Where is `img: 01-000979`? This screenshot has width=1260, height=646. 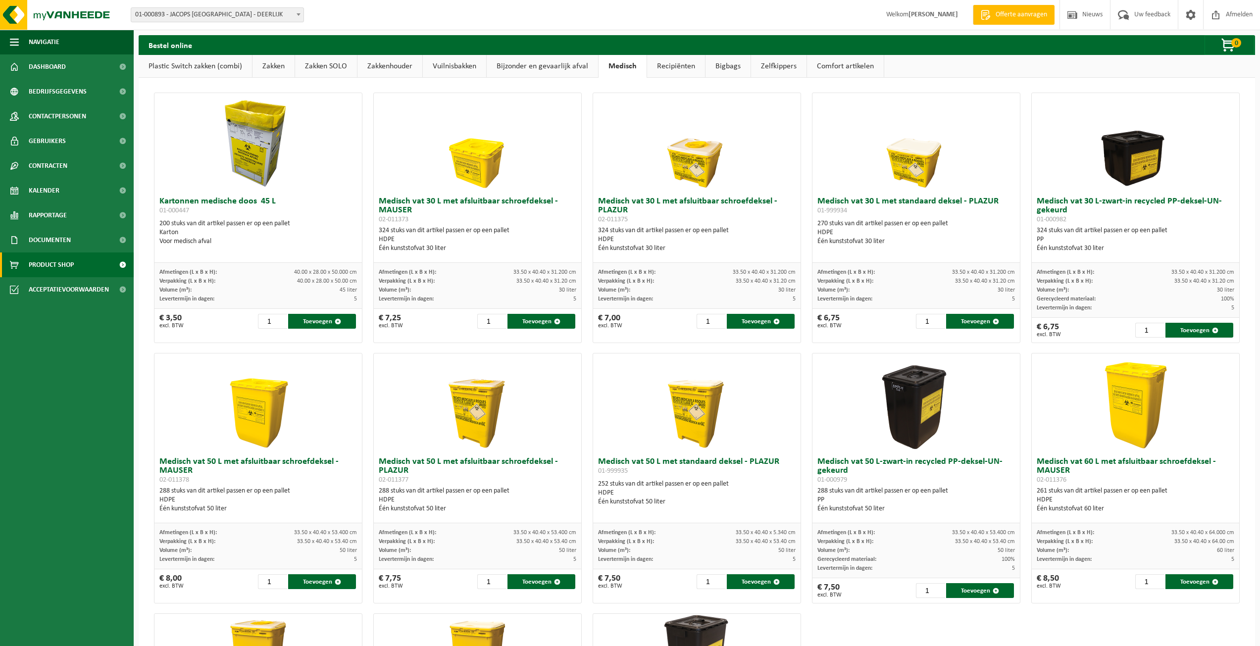
img: 01-000979 is located at coordinates (916, 403).